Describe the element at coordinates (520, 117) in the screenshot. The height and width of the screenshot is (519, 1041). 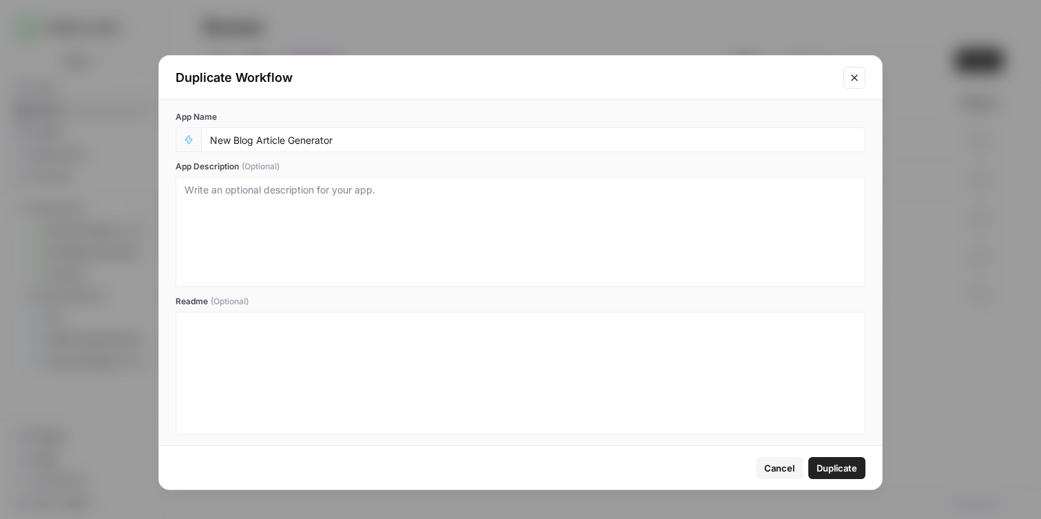
I see `label: App Name` at that location.